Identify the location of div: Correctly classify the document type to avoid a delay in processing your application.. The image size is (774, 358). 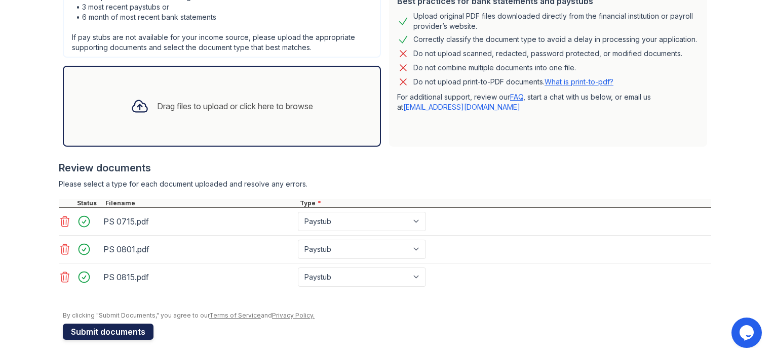
(555, 39).